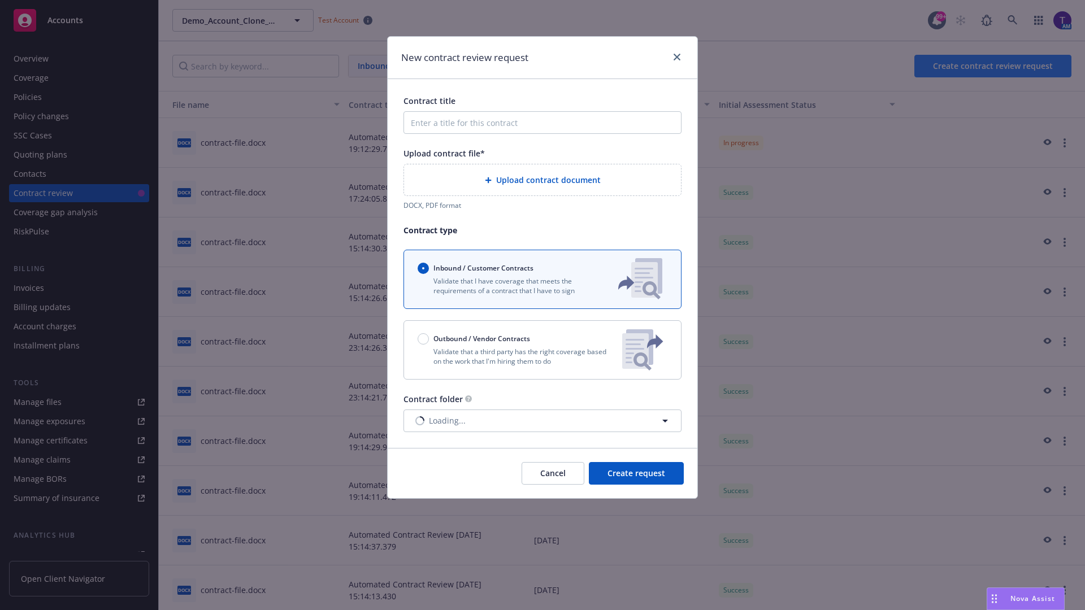  What do you see at coordinates (548, 180) in the screenshot?
I see `span: Upload contract document` at bounding box center [548, 180].